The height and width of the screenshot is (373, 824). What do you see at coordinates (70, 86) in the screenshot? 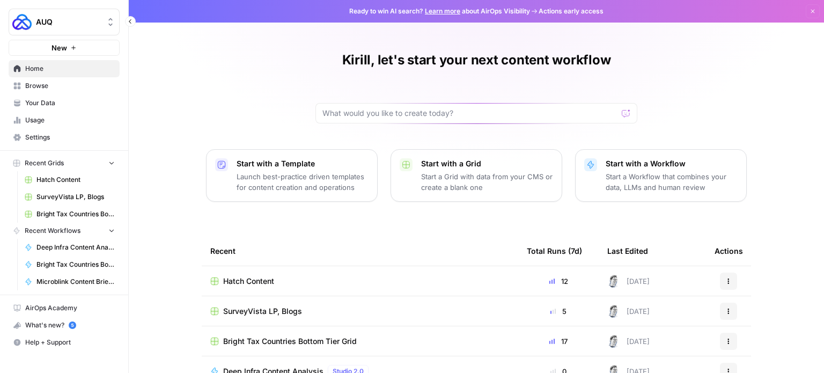
I see `span: Browse` at bounding box center [70, 86].